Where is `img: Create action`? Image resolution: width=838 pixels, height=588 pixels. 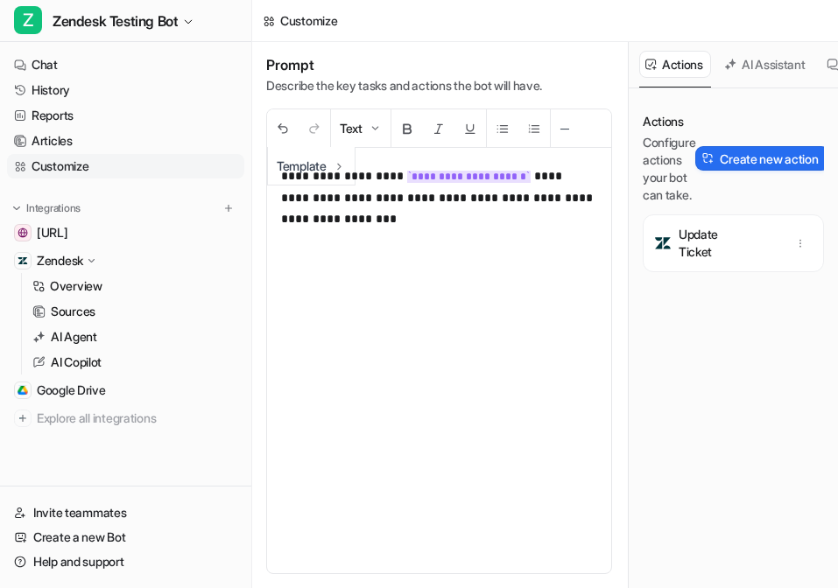
img: Create action is located at coordinates (708, 158).